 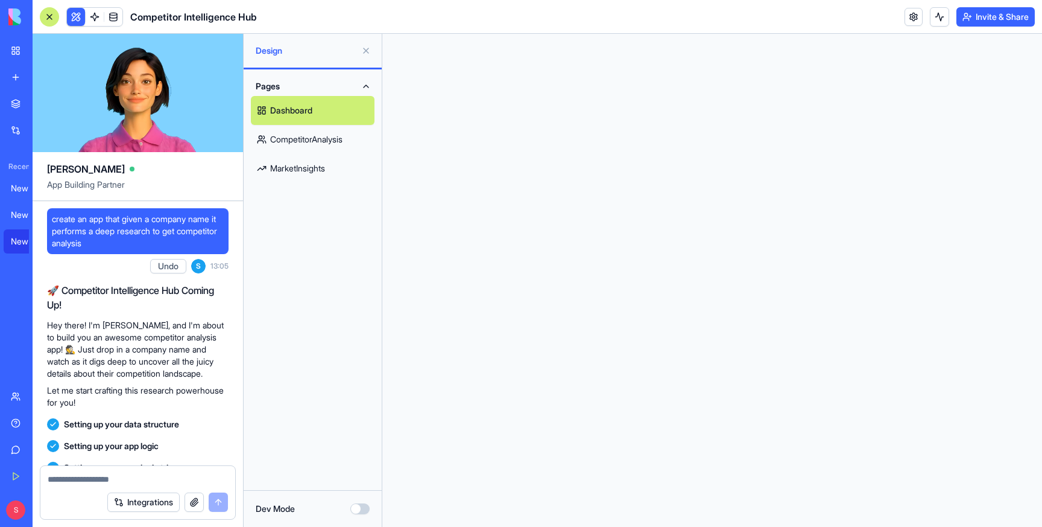 I want to click on span: Setting up your app logic, so click(x=111, y=446).